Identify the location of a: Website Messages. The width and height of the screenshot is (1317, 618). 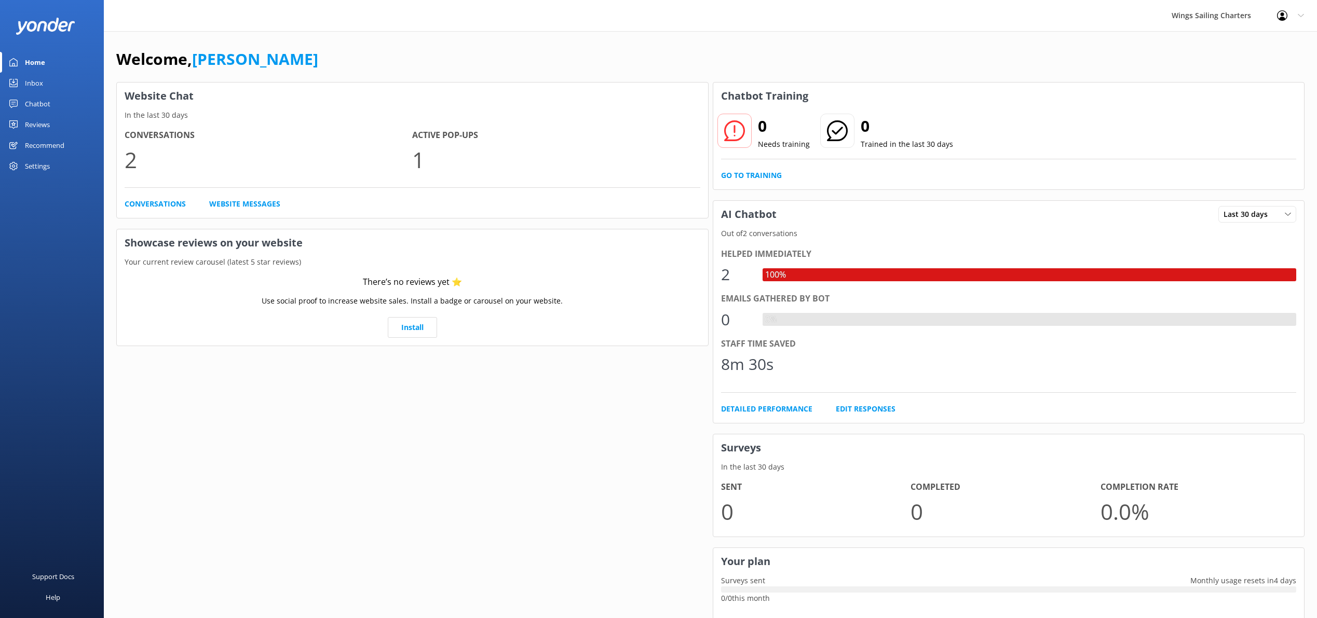
(244, 204).